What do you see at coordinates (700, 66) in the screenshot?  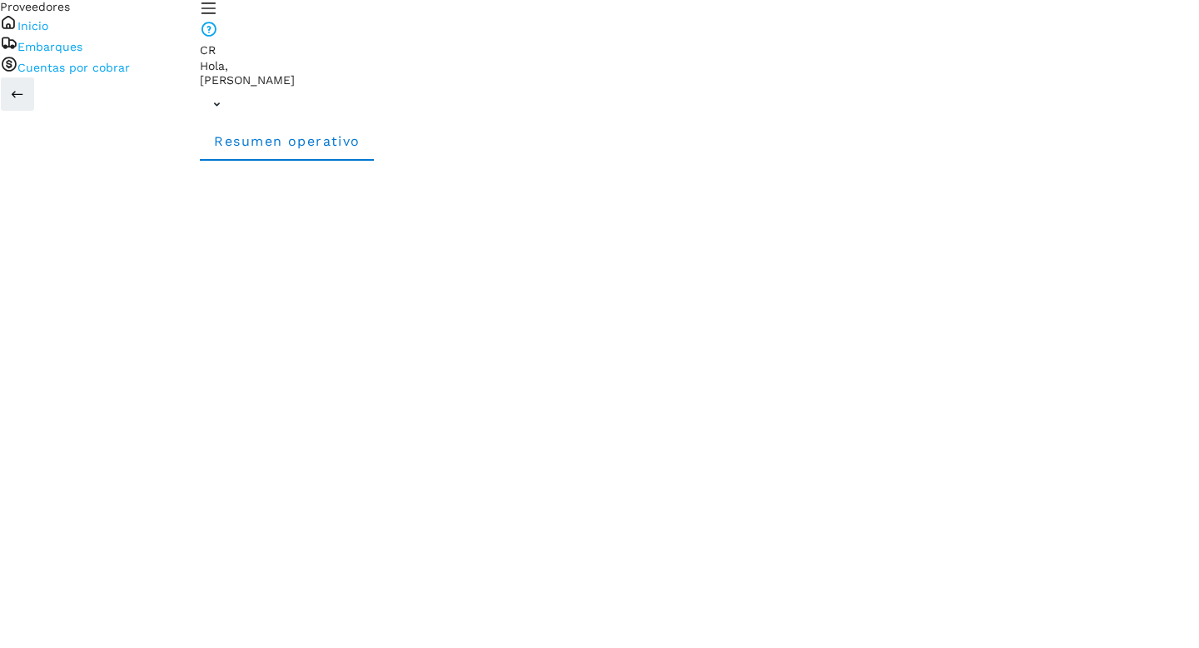 I see `p: Hola,` at bounding box center [700, 66].